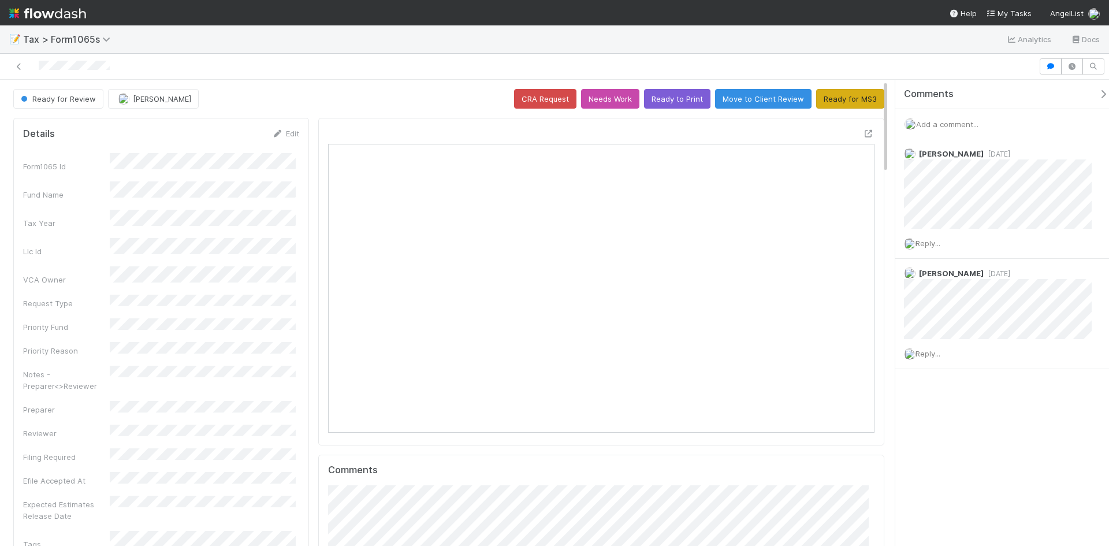 This screenshot has width=1109, height=546. I want to click on span: Comments, so click(929, 94).